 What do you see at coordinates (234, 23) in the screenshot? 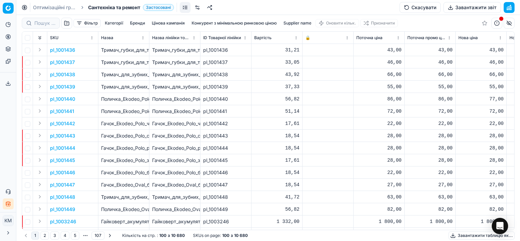
I see `button: Конкурент з мінімальною ринковою ціною` at bounding box center [234, 23].